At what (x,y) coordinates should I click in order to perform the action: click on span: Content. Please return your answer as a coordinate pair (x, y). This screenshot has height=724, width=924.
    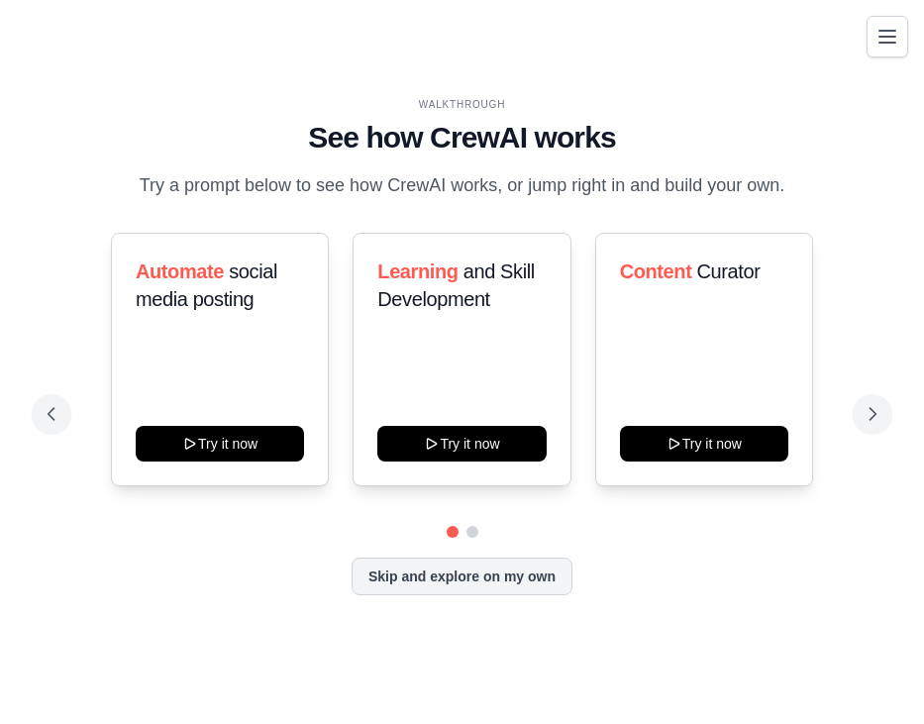
    Looking at the image, I should click on (655, 271).